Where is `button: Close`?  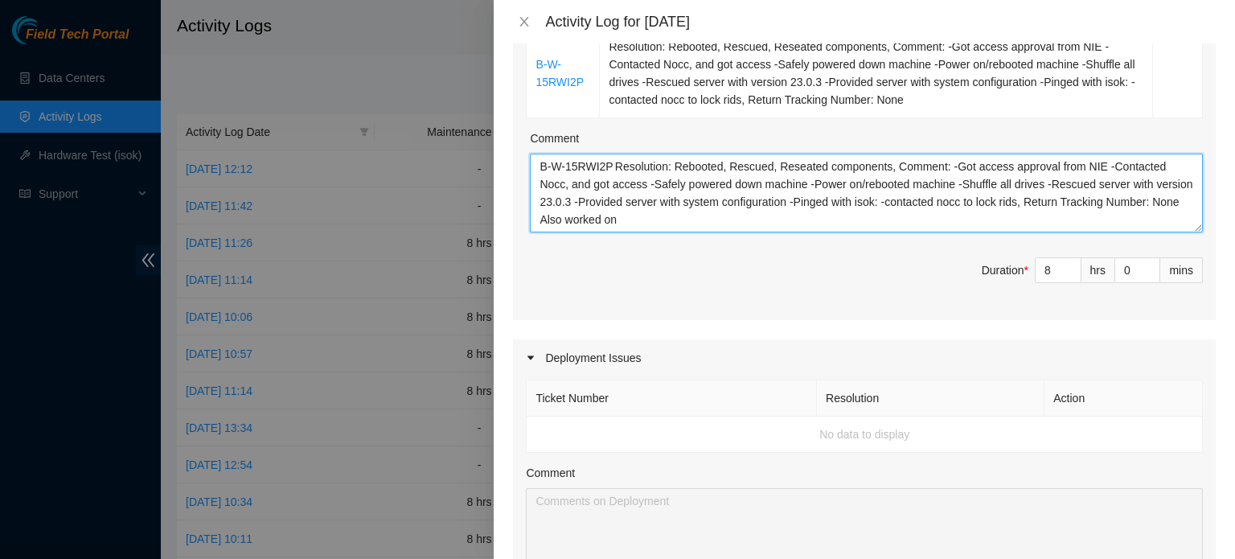
button: Close is located at coordinates (524, 22).